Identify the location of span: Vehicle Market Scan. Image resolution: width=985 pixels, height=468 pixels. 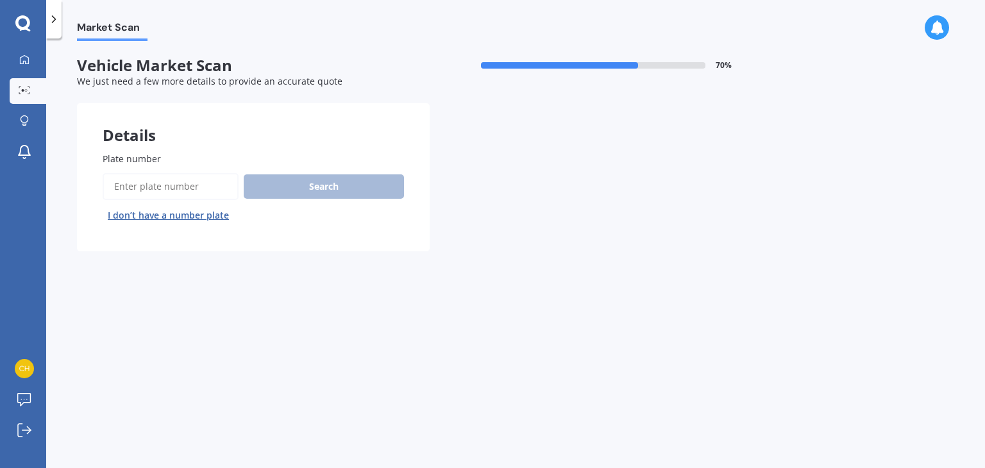
(253, 65).